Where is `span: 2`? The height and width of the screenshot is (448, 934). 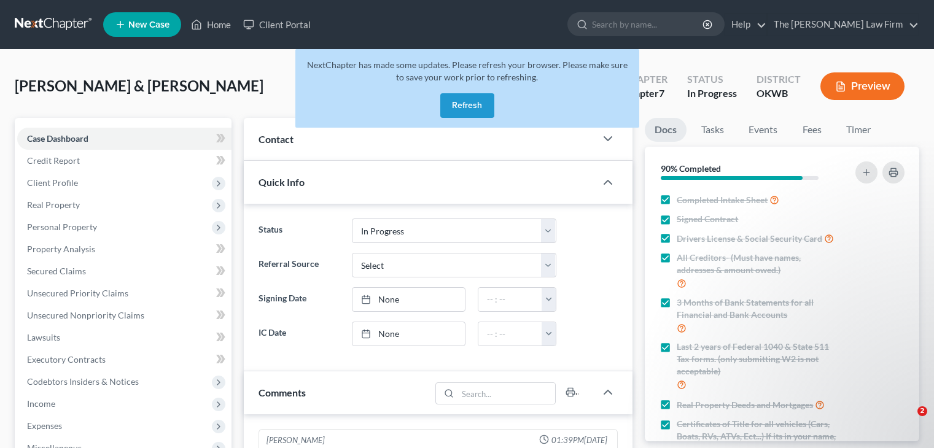 span: 2 is located at coordinates (922, 411).